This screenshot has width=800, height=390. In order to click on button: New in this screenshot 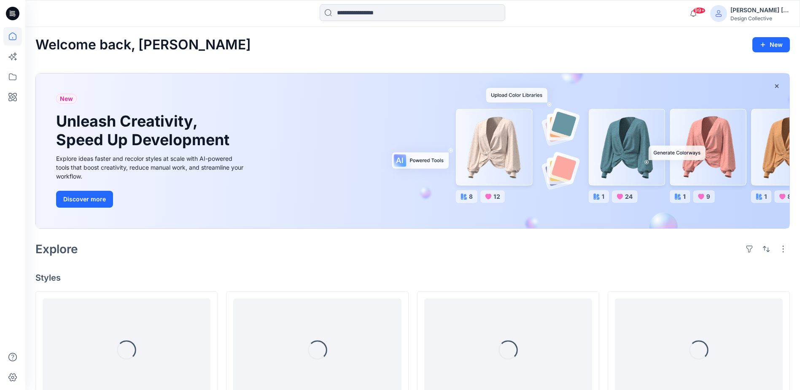, I will do `click(771, 45)`.